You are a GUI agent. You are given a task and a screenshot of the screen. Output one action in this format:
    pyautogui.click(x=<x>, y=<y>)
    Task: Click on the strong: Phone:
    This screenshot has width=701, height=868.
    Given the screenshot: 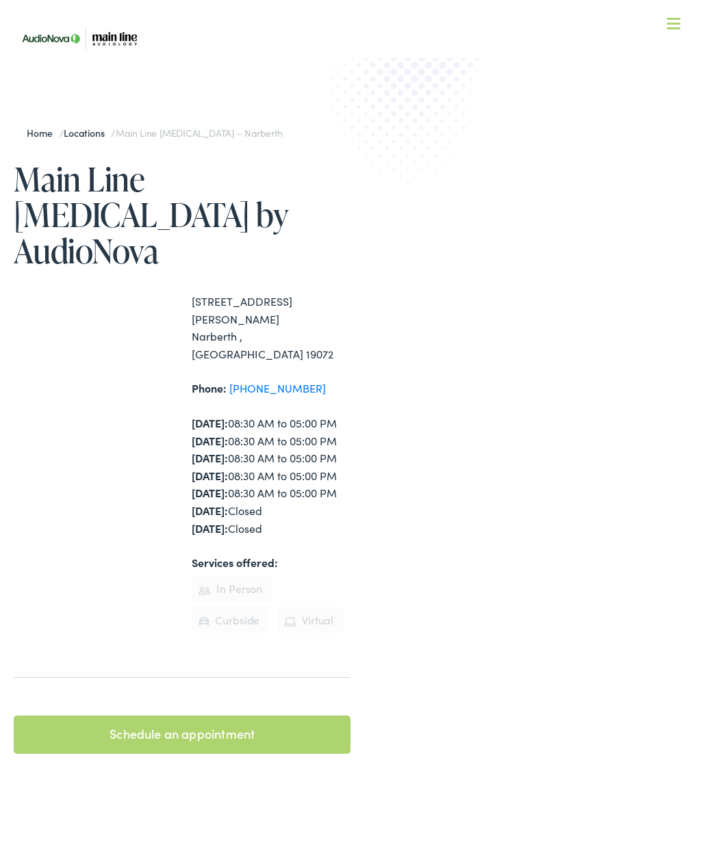 What is the action you would take?
    pyautogui.click(x=209, y=388)
    